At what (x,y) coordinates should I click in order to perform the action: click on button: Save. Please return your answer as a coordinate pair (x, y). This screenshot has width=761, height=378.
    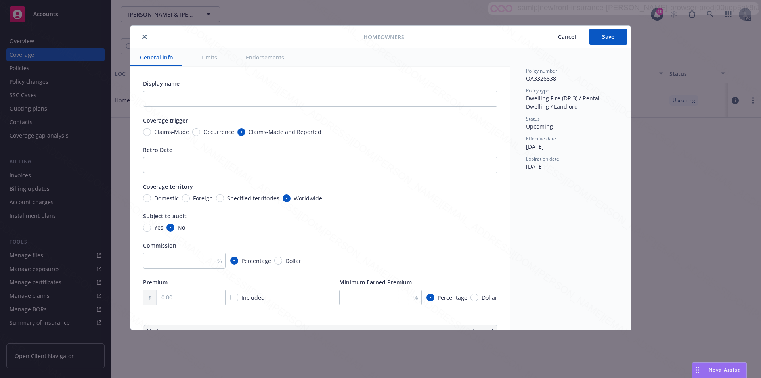
    Looking at the image, I should click on (608, 37).